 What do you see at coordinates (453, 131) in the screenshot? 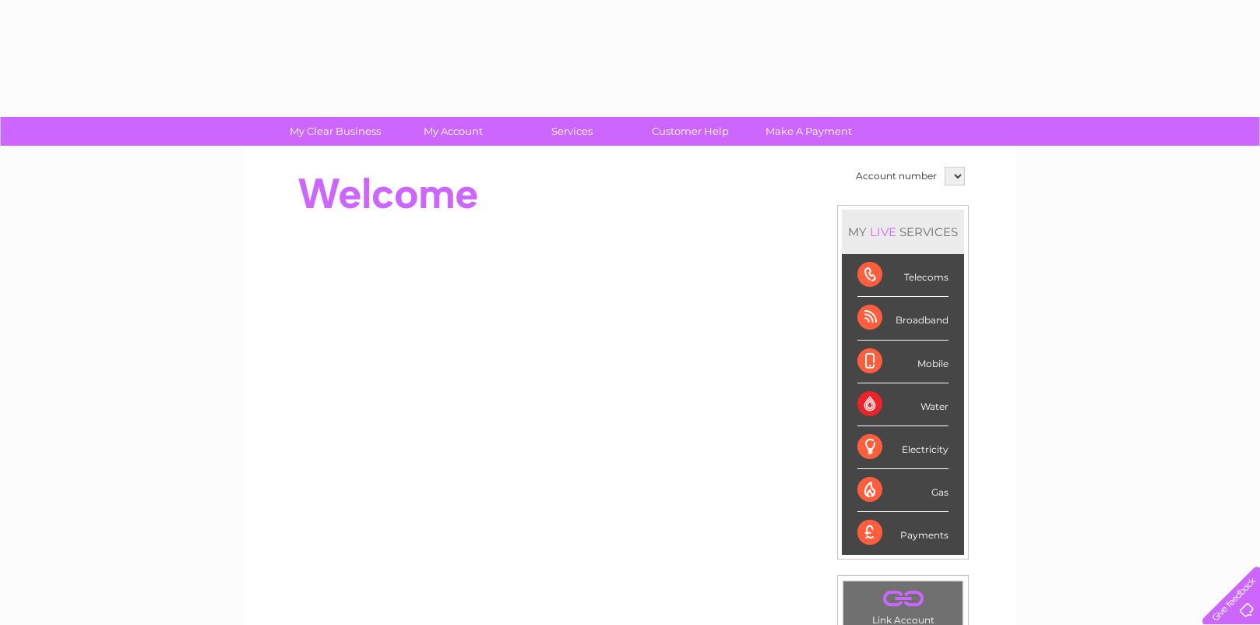
I see `a: My Account` at bounding box center [453, 131].